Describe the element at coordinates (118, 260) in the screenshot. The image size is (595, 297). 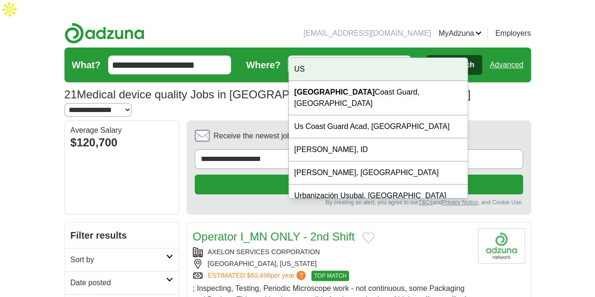
I see `h2: Sort by` at that location.